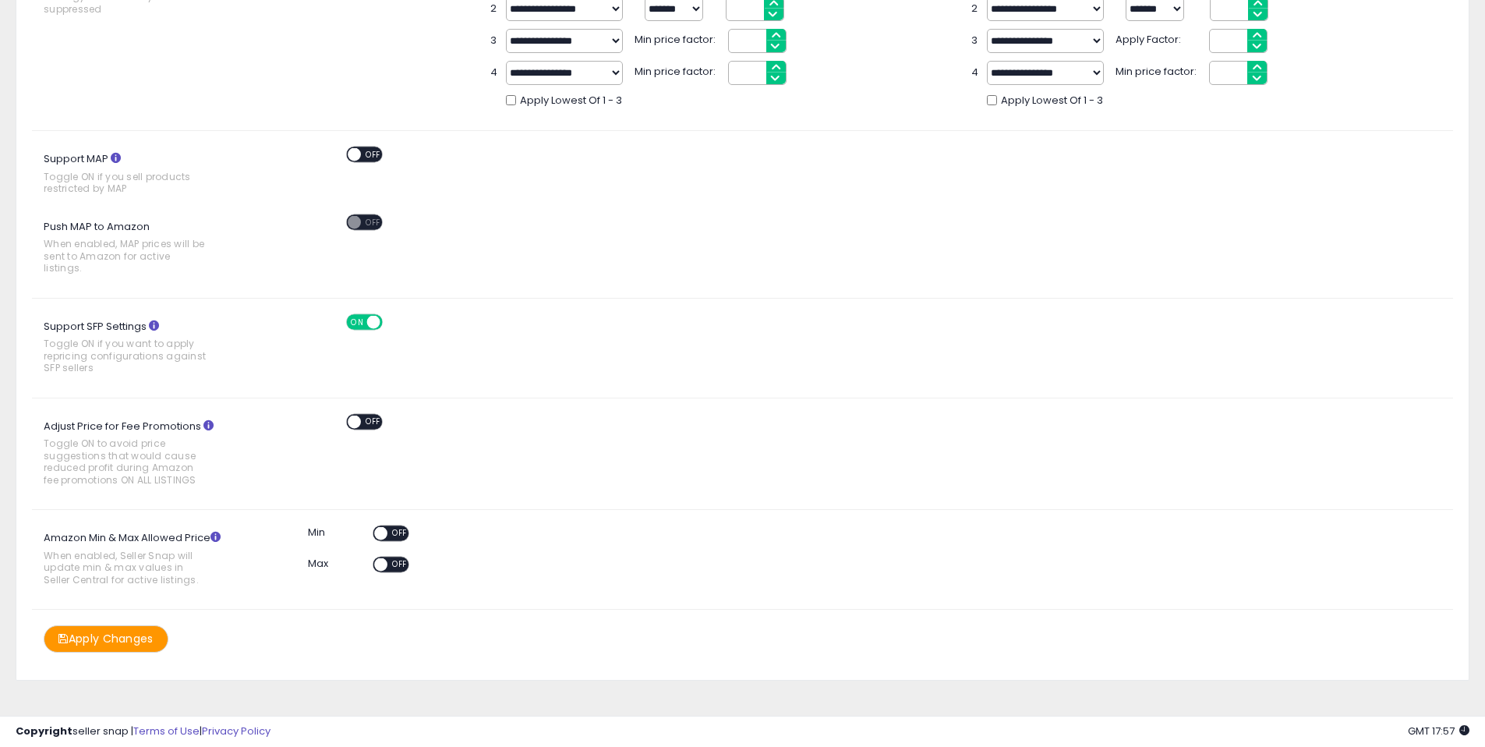  Describe the element at coordinates (143, 731) in the screenshot. I see `div: seller snap | |` at that location.